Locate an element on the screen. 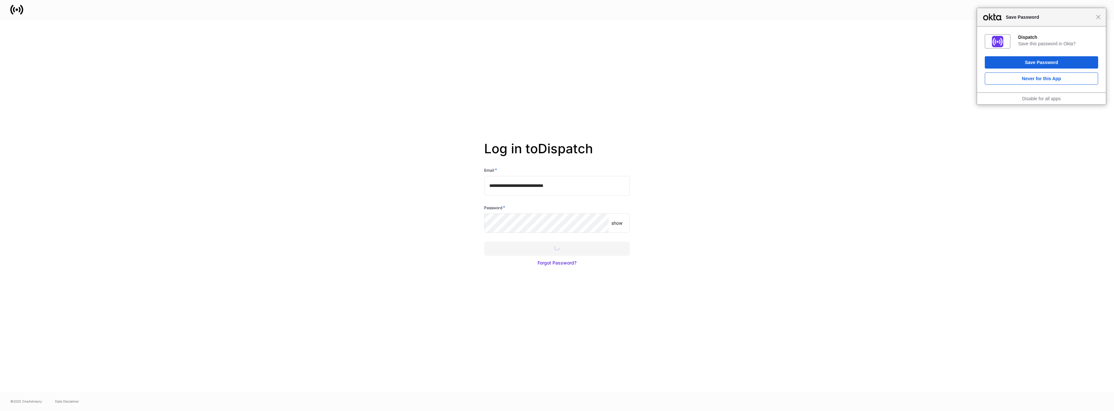 This screenshot has width=1114, height=411. span: Close is located at coordinates (1098, 17).